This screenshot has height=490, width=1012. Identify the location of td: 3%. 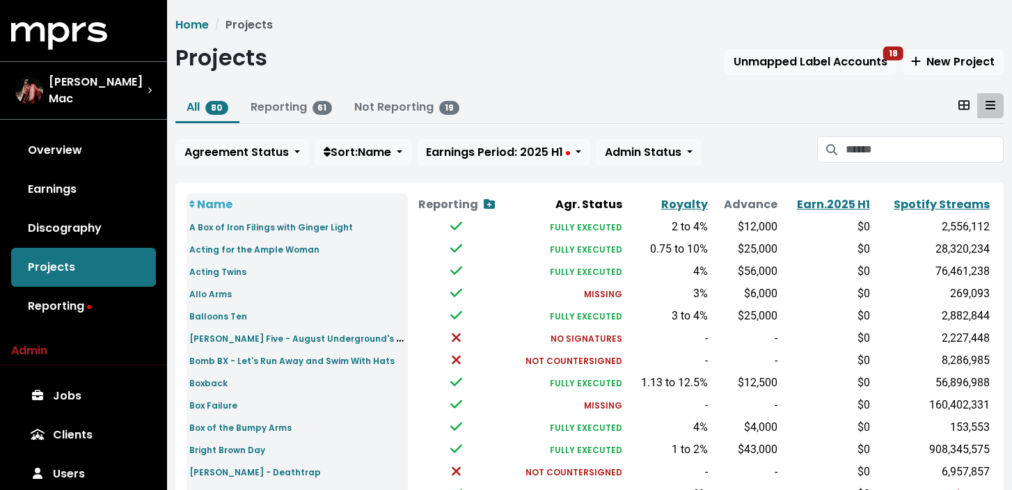
(668, 294).